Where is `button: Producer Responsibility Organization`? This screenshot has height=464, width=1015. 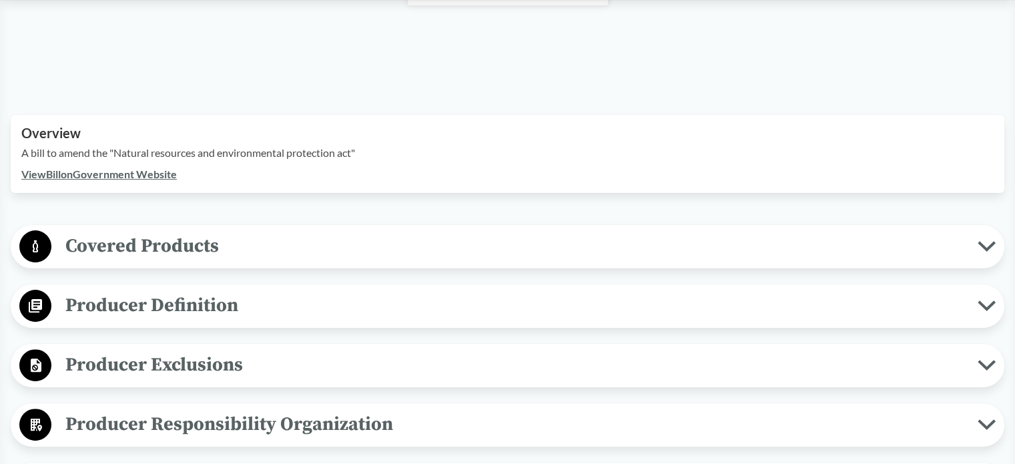 button: Producer Responsibility Organization is located at coordinates (507, 424).